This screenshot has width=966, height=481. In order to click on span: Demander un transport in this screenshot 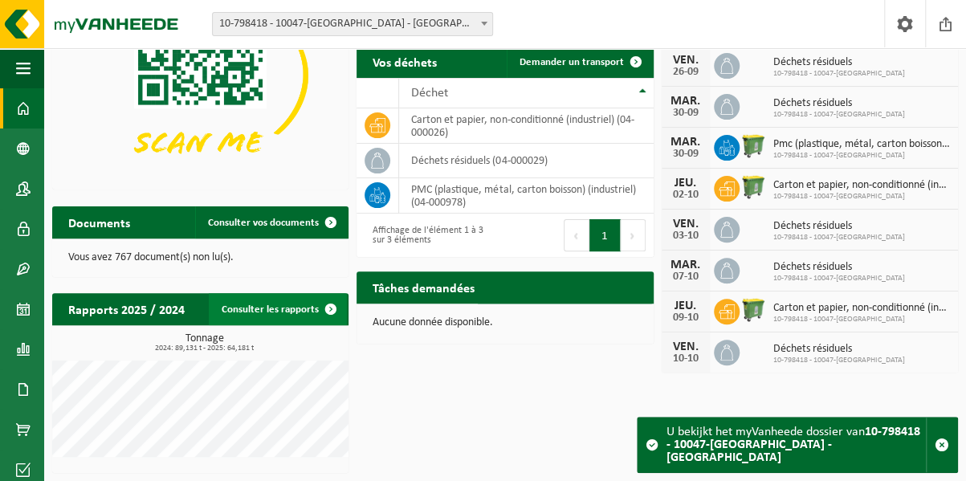, I will do `click(572, 62)`.